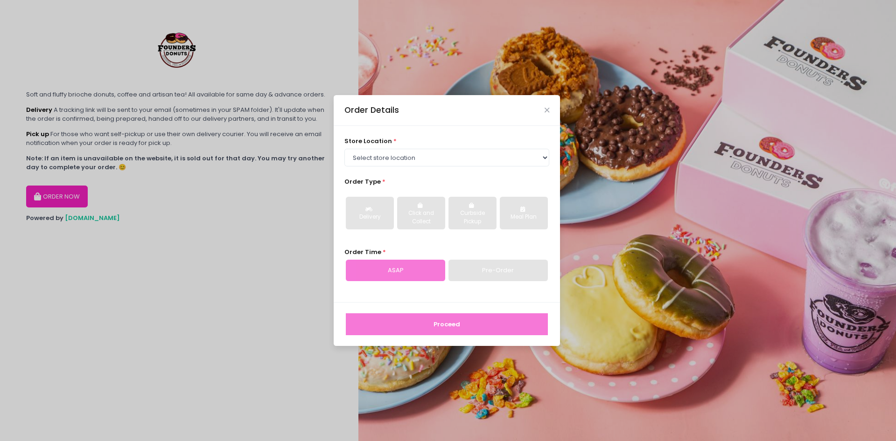 The height and width of the screenshot is (441, 896). I want to click on div: Meal Plan, so click(524, 217).